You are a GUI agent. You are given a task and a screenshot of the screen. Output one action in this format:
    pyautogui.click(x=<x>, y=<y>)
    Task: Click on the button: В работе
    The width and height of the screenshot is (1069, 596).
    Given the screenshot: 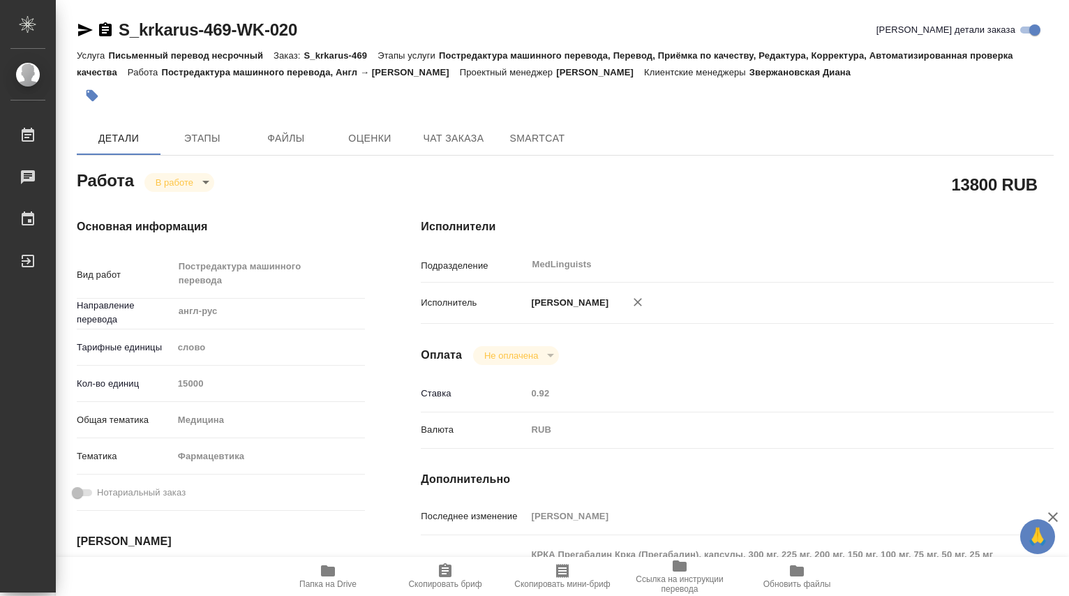 What is the action you would take?
    pyautogui.click(x=174, y=182)
    